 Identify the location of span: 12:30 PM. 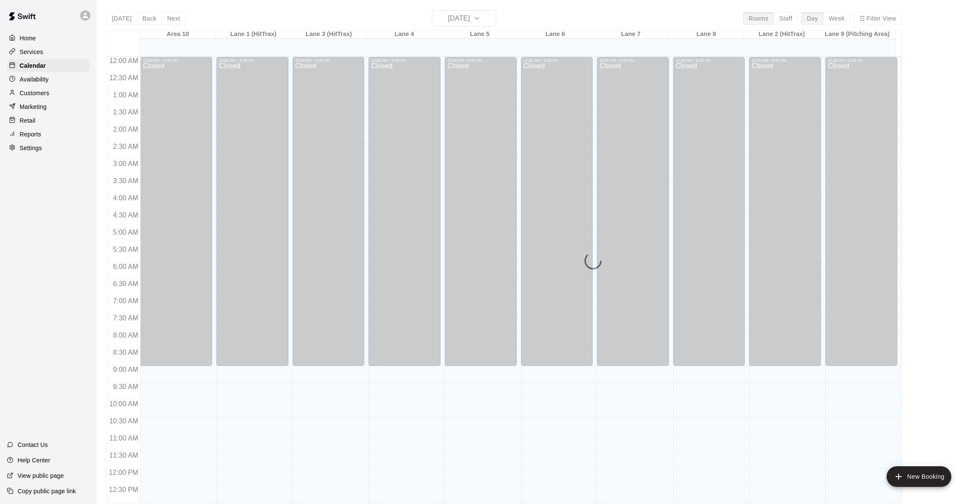
(123, 489).